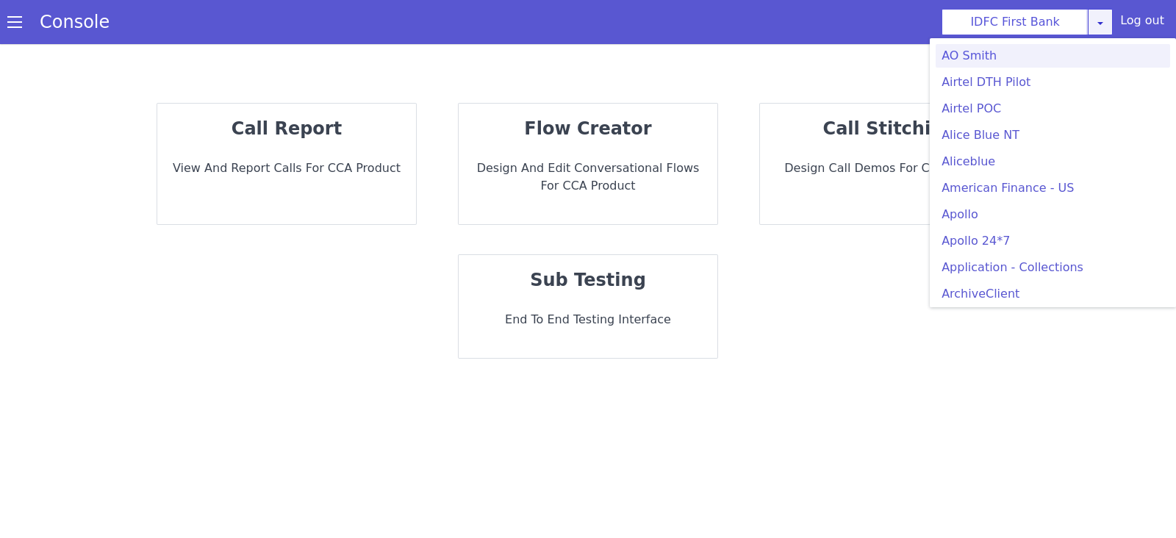 This screenshot has width=1176, height=538. Describe the element at coordinates (587, 129) in the screenshot. I see `strong: flow creator` at that location.